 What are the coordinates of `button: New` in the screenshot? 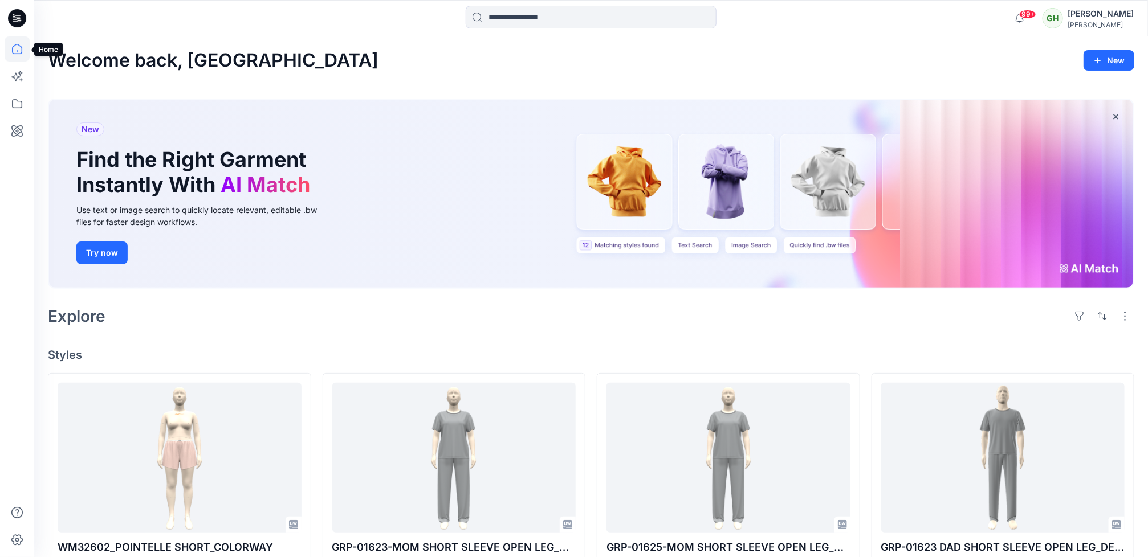 It's located at (1108, 60).